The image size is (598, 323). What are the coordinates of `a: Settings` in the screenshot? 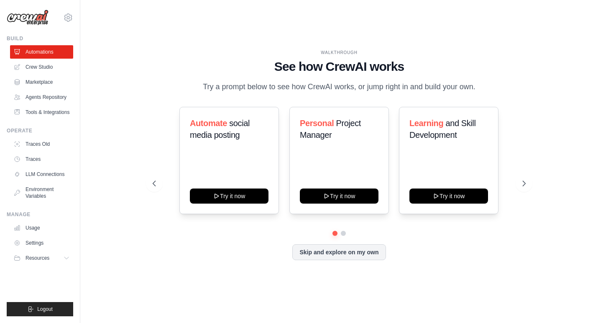 It's located at (41, 243).